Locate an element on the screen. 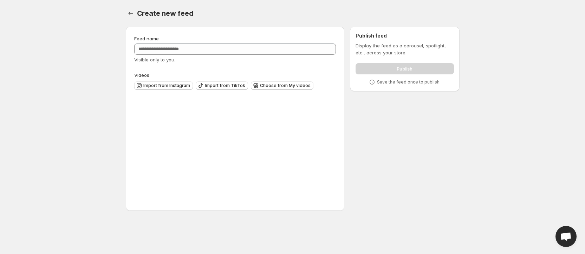 The width and height of the screenshot is (585, 254). span: Create new feed is located at coordinates (165, 13).